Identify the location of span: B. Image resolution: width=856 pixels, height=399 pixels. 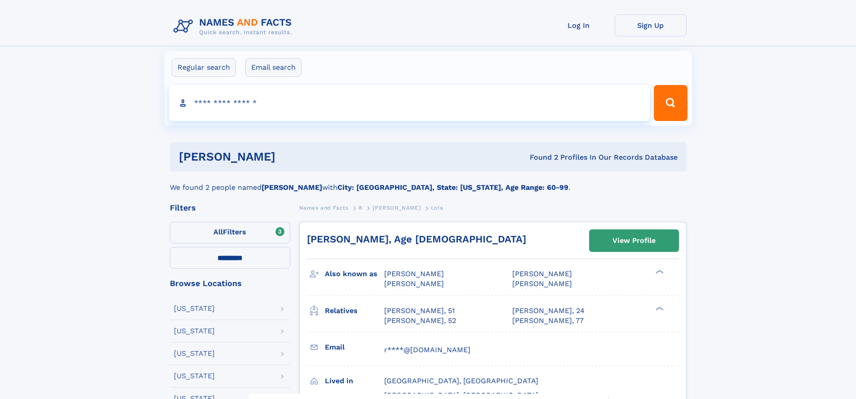
(360, 208).